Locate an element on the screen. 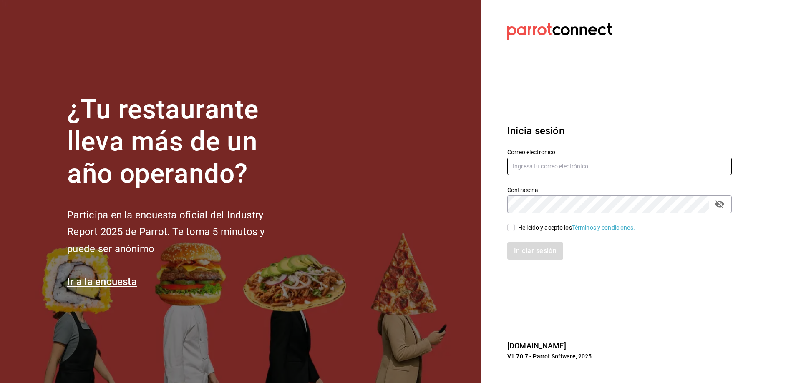 This screenshot has height=383, width=801. h2: Participa en la encuesta oficial del Industry Report 2025 de Parrot. Te toma 5 minutos y puede se... is located at coordinates (180, 232).